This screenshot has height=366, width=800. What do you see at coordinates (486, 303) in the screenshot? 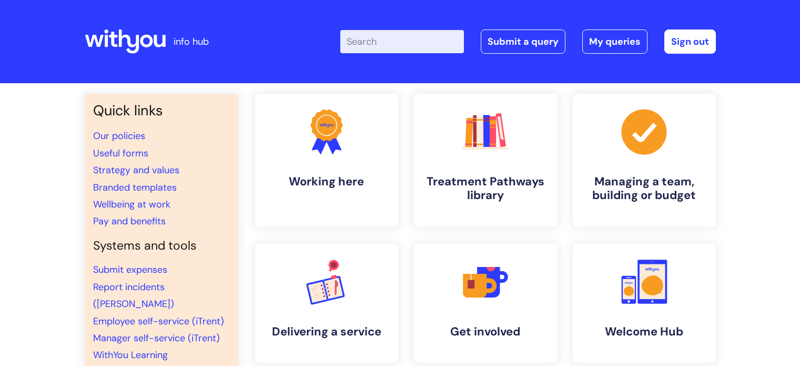
I see `a: Get involved` at bounding box center [486, 303].